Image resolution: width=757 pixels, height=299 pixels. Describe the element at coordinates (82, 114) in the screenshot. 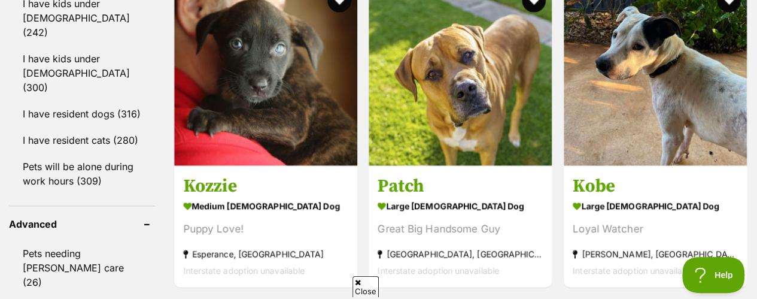

I see `a: I have resident dogs (316)` at that location.